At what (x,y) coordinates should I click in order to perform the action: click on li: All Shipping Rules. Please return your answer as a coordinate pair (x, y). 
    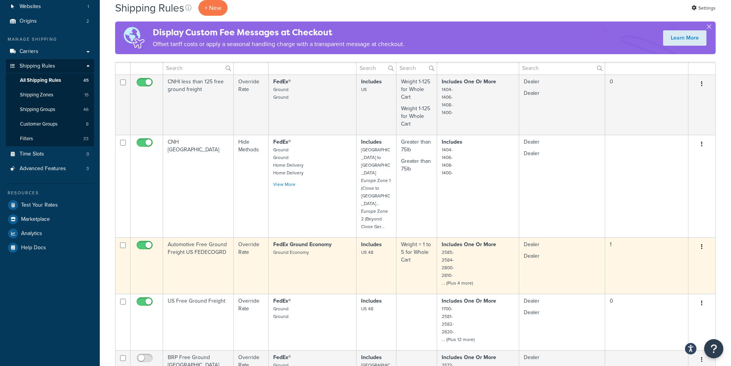
    Looking at the image, I should click on (50, 80).